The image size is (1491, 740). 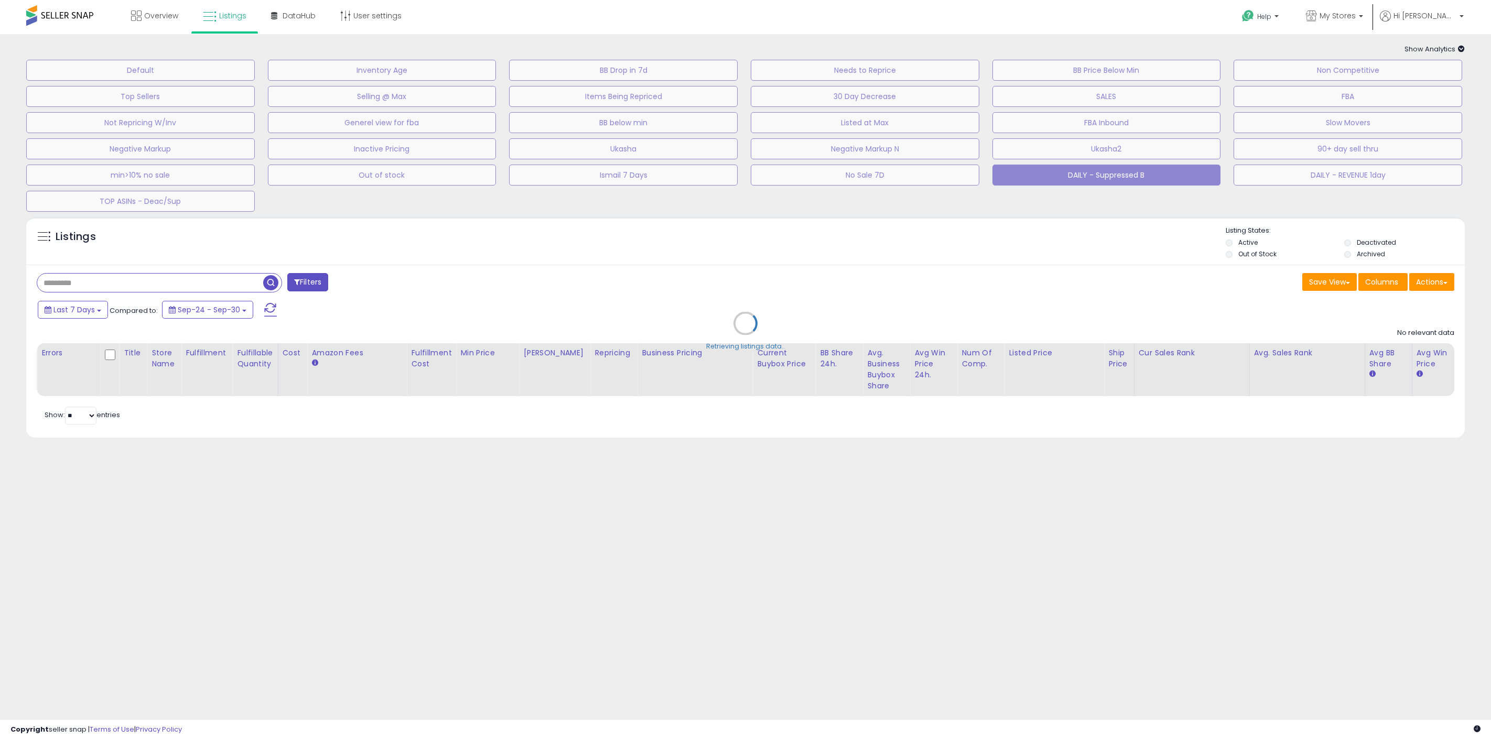 What do you see at coordinates (1348, 96) in the screenshot?
I see `button: FBA` at bounding box center [1348, 96].